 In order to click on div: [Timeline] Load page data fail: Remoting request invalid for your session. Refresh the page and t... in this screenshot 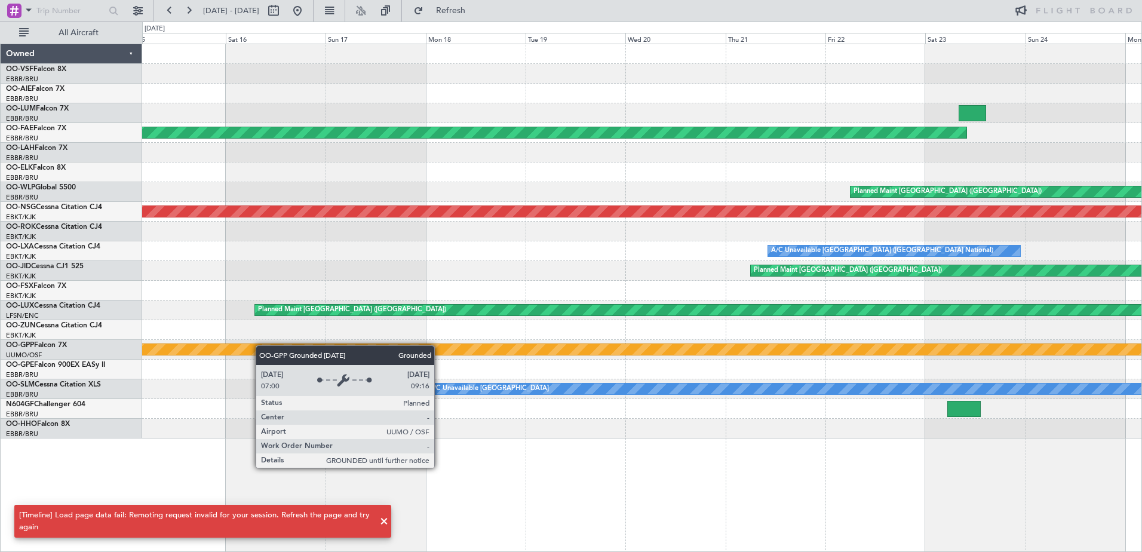, I will do `click(196, 521)`.